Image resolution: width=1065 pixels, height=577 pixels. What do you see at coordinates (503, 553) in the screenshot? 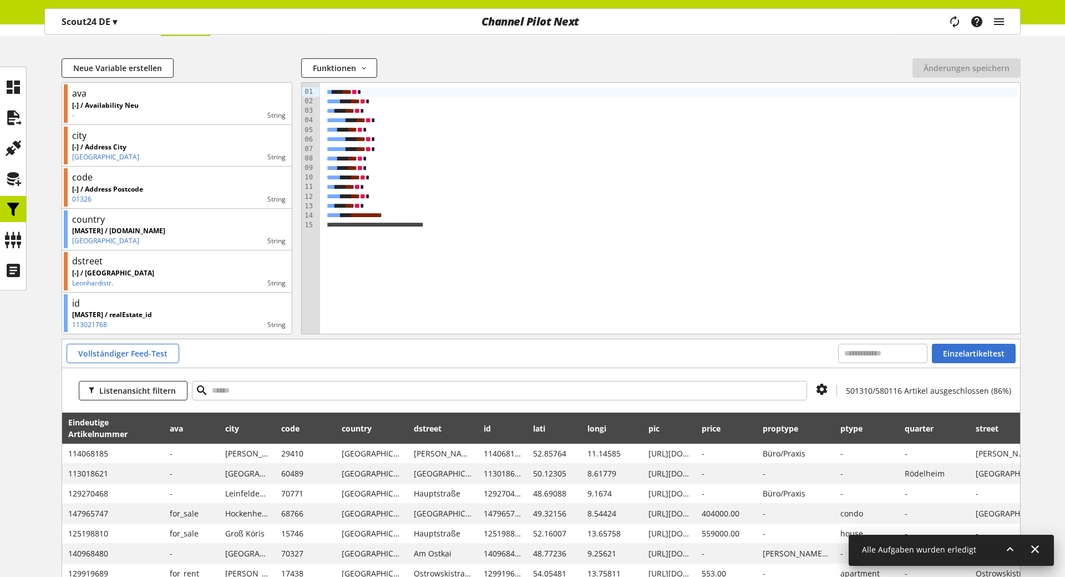
I see `span: 140968480` at bounding box center [503, 553].